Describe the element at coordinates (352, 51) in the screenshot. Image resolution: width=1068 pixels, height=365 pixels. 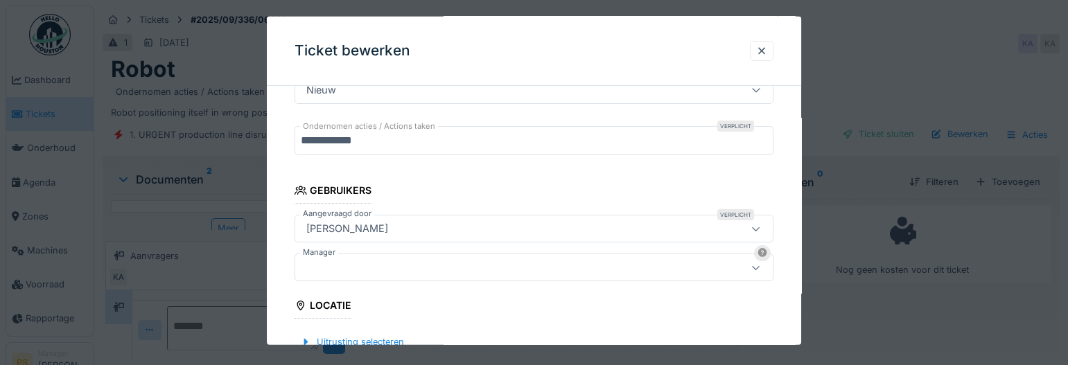
I see `h3: Ticket bewerken` at that location.